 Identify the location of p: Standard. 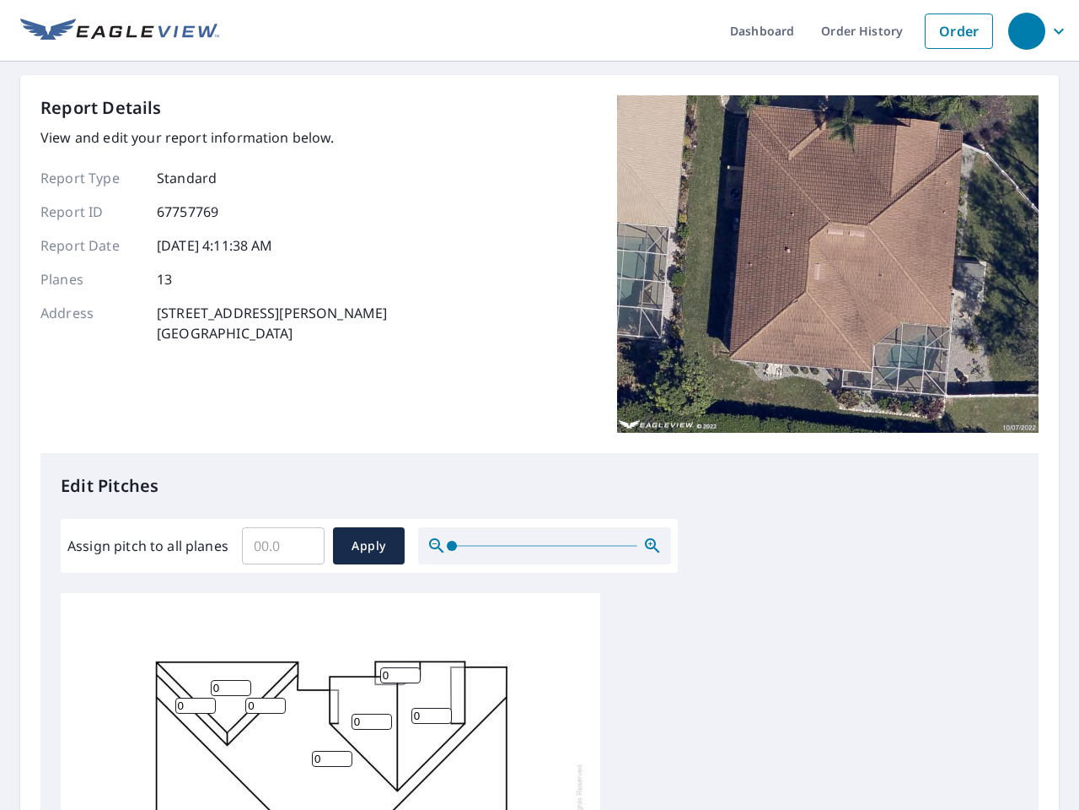
(186, 178).